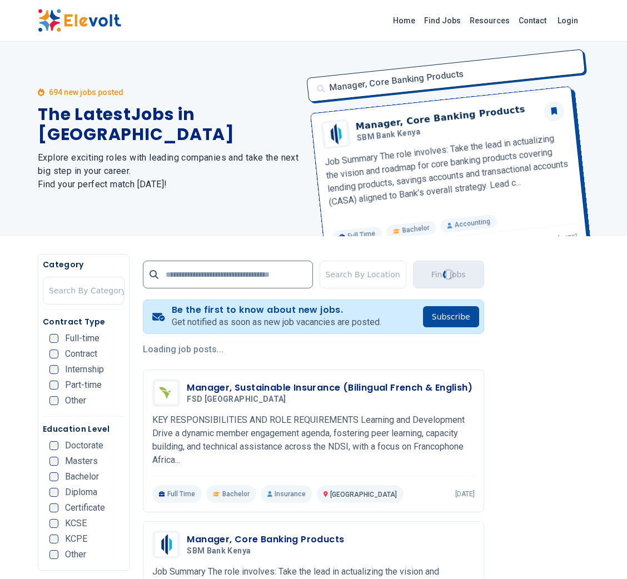 The height and width of the screenshot is (579, 627). Describe the element at coordinates (54, 539) in the screenshot. I see `input: KCPE` at that location.